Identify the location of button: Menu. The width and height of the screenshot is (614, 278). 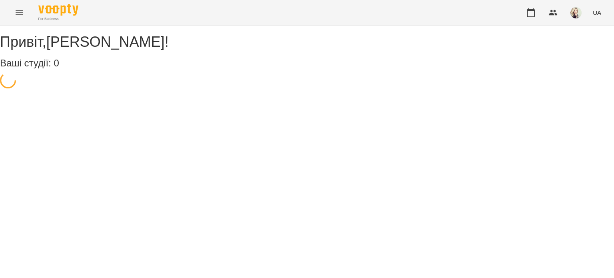
(19, 13).